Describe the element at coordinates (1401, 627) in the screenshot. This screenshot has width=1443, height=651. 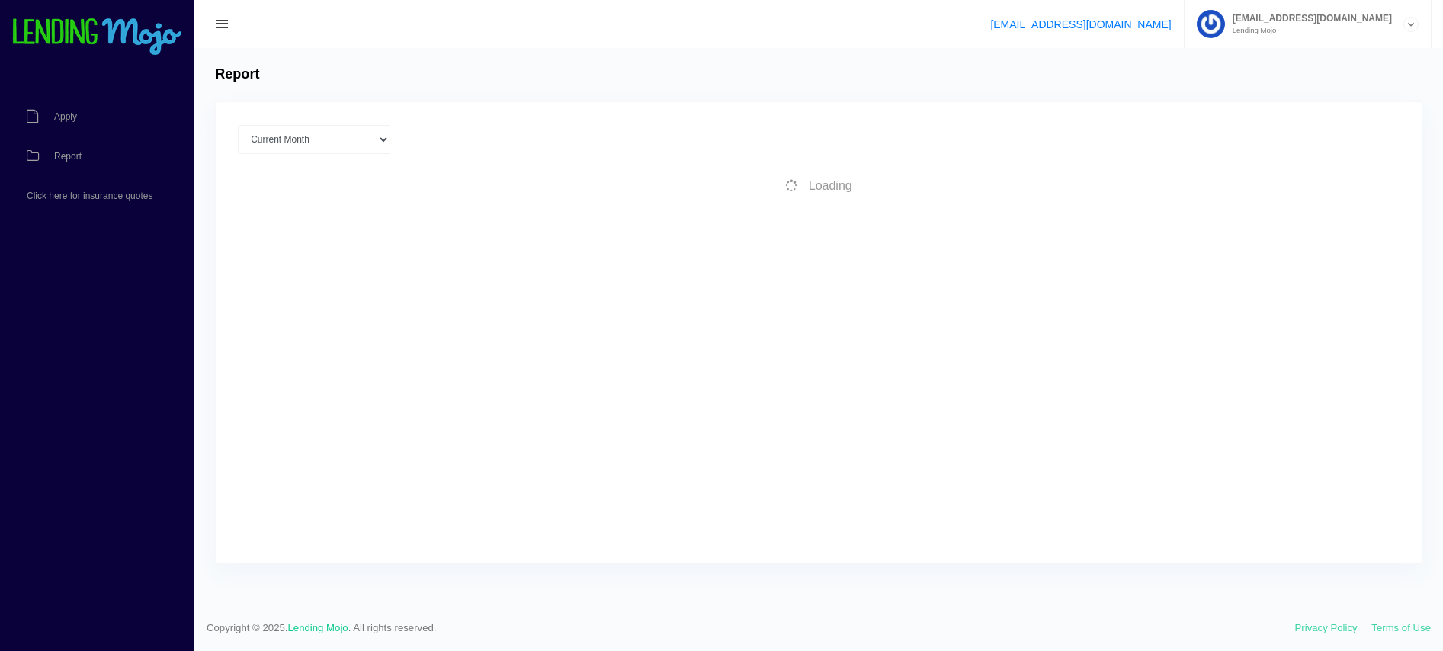
I see `a: Terms of Use` at that location.